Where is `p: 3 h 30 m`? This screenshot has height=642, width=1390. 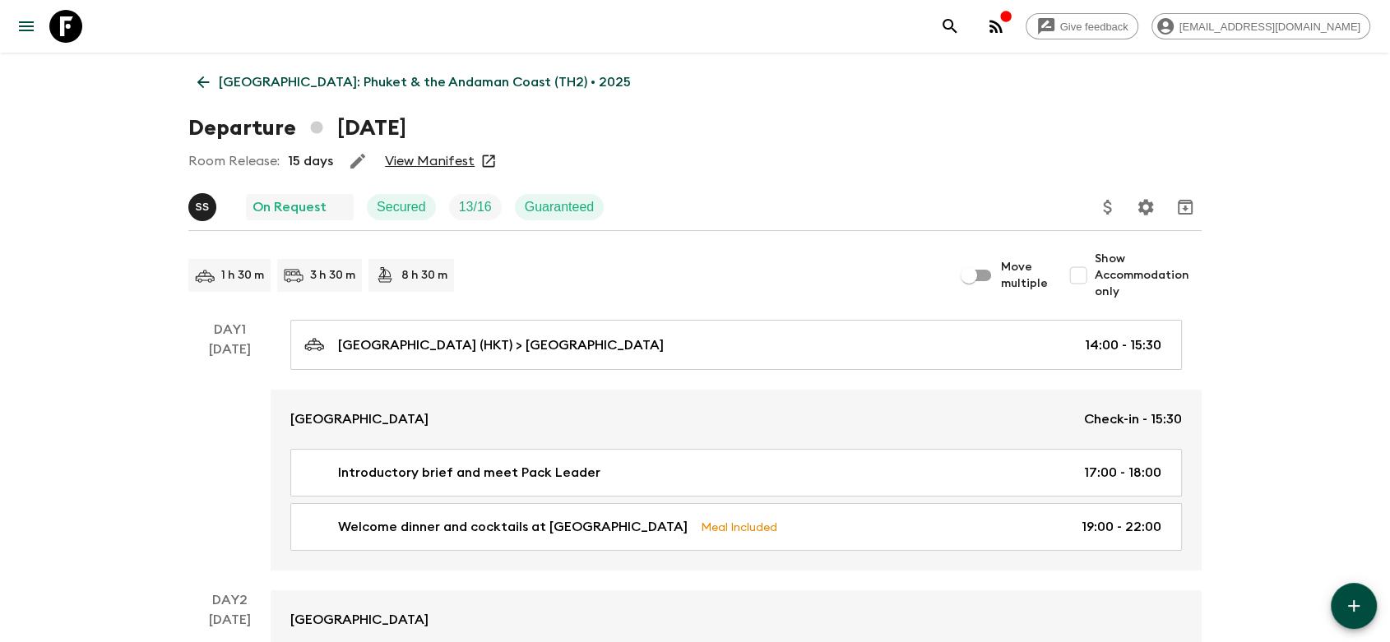 p: 3 h 30 m is located at coordinates (332, 275).